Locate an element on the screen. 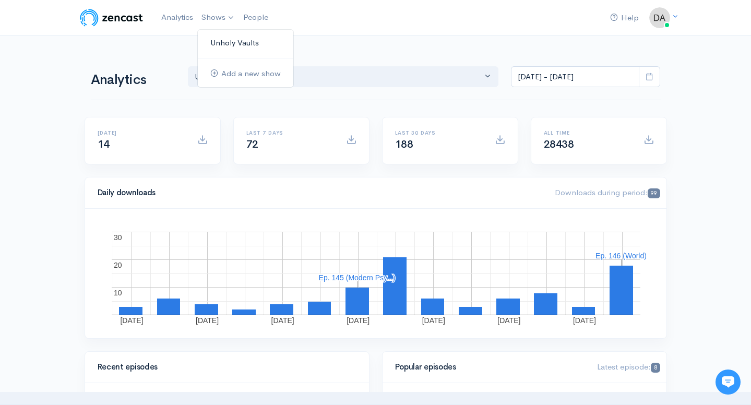  h4: Popular episodes is located at coordinates (490, 367).